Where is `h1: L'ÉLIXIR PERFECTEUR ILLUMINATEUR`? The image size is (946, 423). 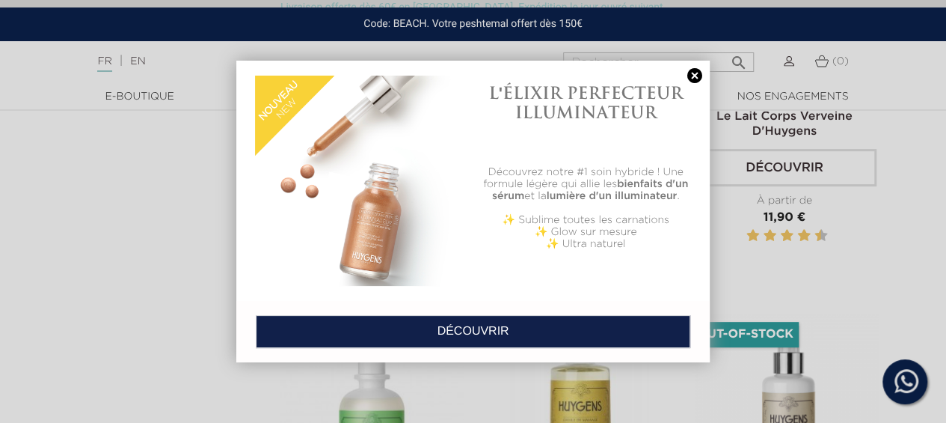
h1: L'ÉLIXIR PERFECTEUR ILLUMINATEUR is located at coordinates (586, 102).